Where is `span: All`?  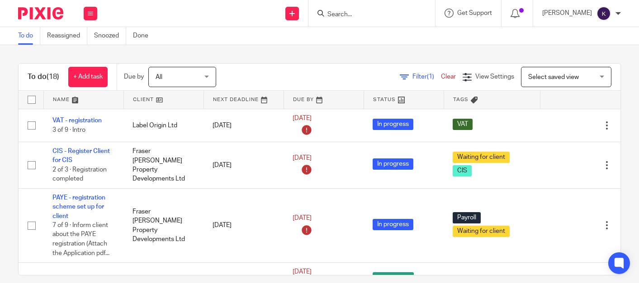 span: All is located at coordinates (159, 77).